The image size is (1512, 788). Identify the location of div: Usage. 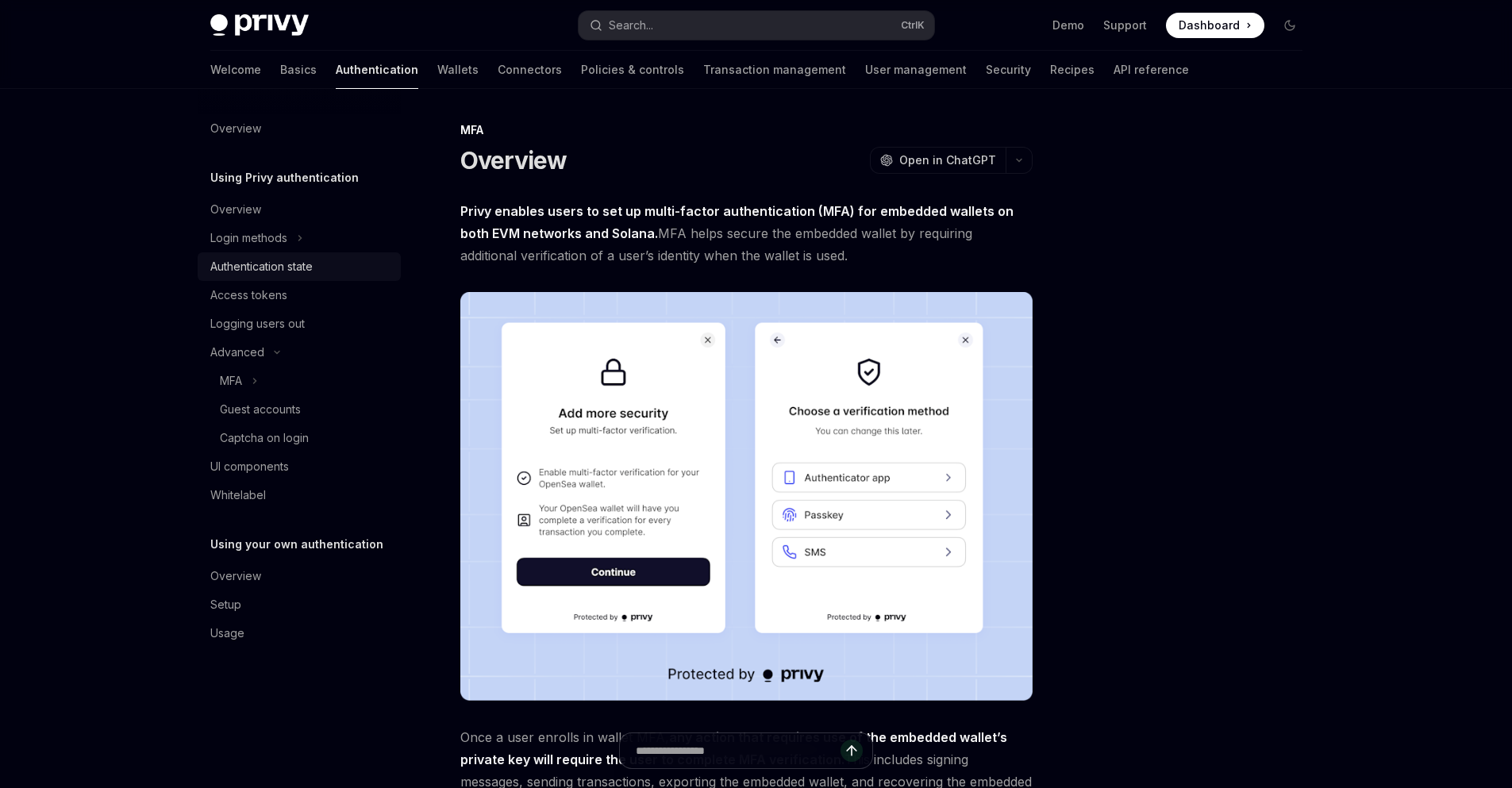
(227, 633).